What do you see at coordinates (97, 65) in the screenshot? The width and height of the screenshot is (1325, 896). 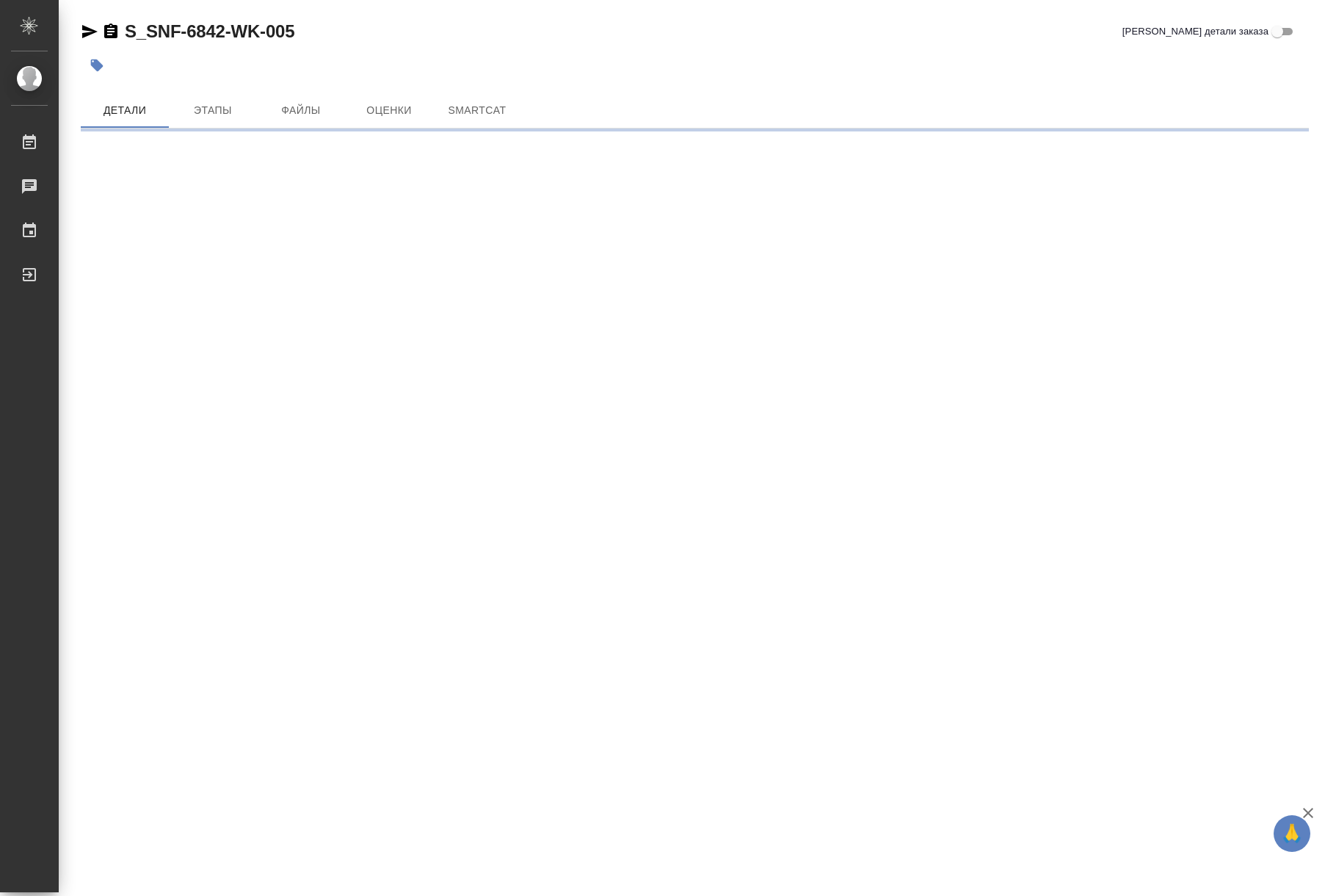 I see `button: Добавить тэг` at bounding box center [97, 65].